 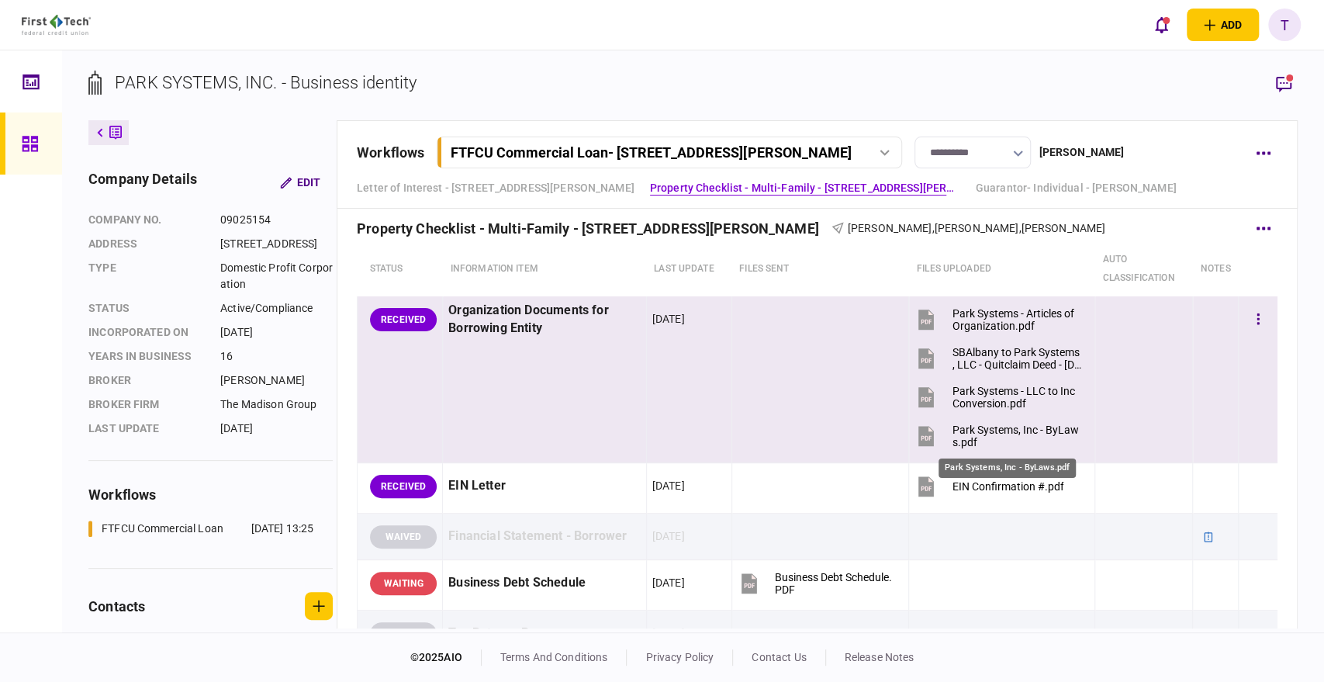 What do you see at coordinates (1222, 25) in the screenshot?
I see `button: open adding identity options` at bounding box center [1222, 25].